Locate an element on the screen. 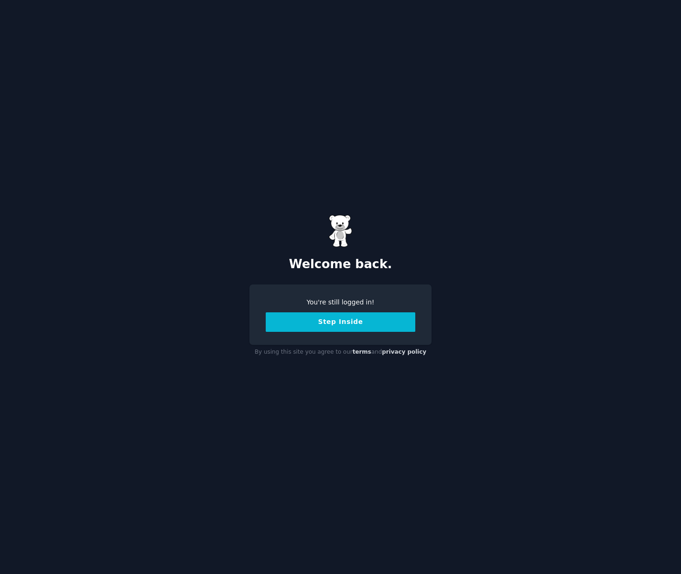 This screenshot has height=574, width=681. button: Step Inside is located at coordinates (341, 322).